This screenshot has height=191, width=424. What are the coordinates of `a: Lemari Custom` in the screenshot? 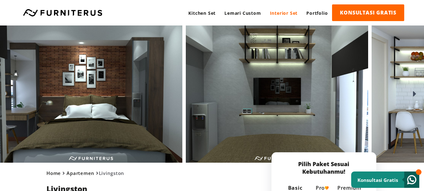 It's located at (243, 13).